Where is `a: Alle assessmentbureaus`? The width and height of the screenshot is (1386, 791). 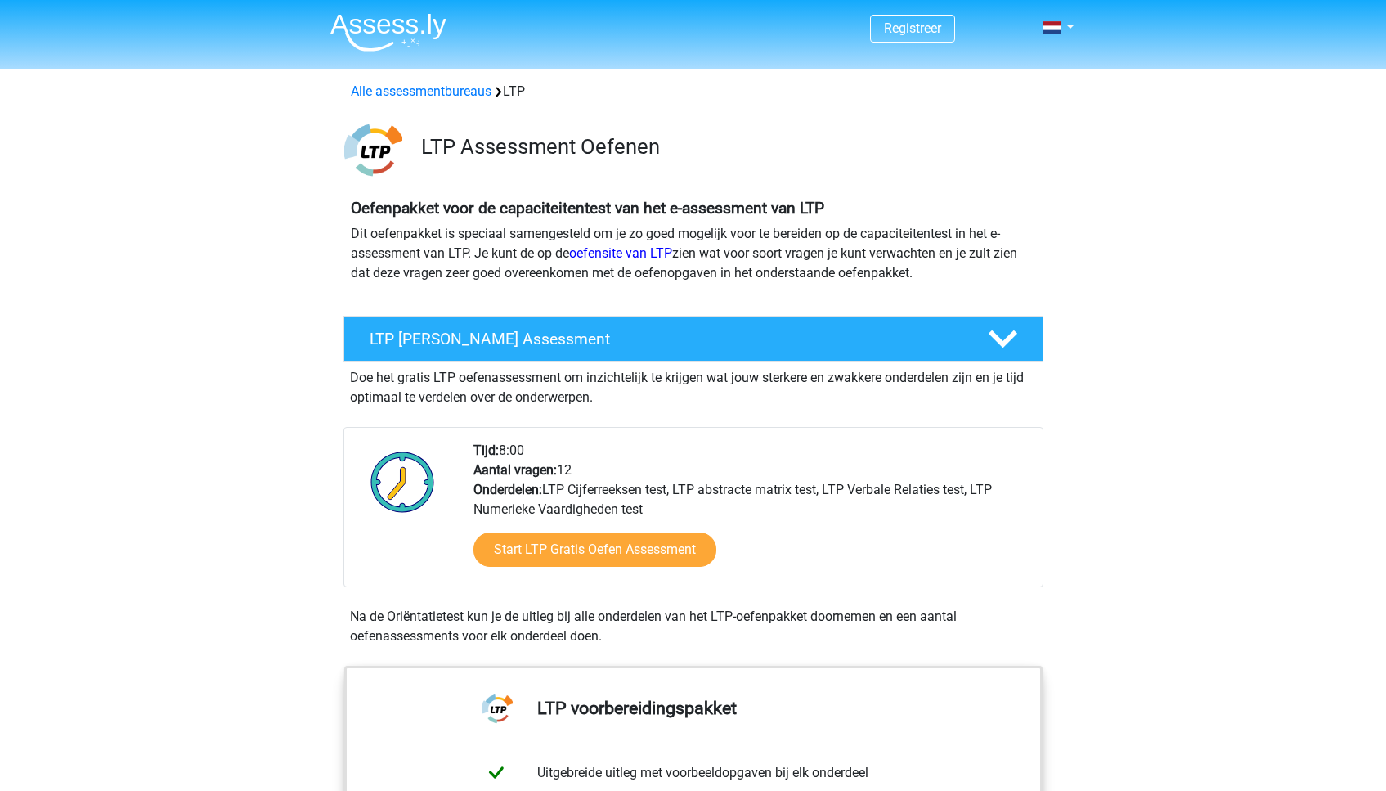 a: Alle assessmentbureaus is located at coordinates (421, 91).